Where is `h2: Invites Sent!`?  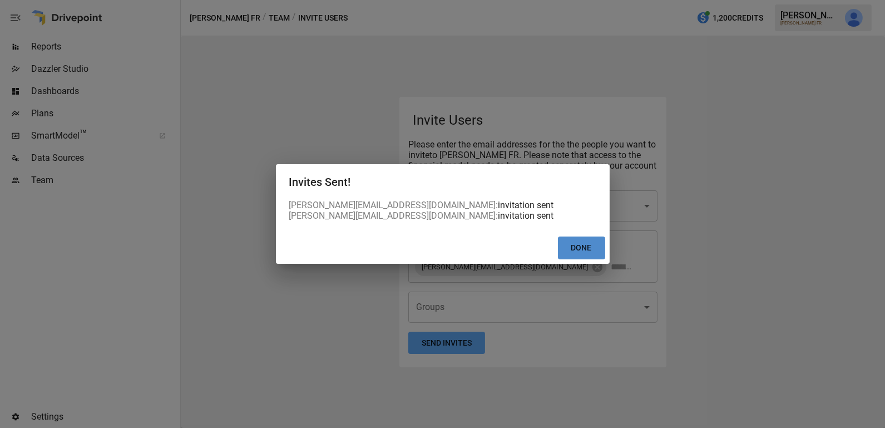
h2: Invites Sent! is located at coordinates (443, 182).